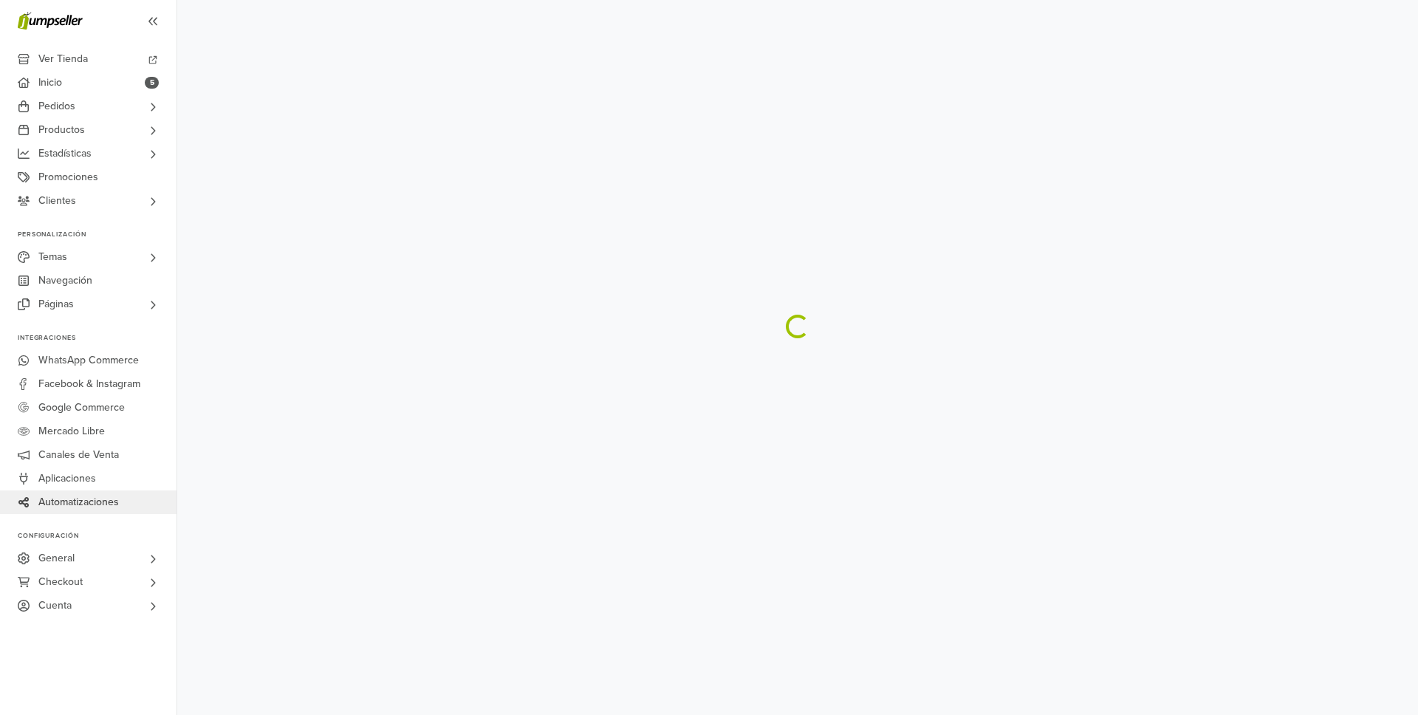 The width and height of the screenshot is (1418, 715). Describe the element at coordinates (52, 257) in the screenshot. I see `span: Temas` at that location.